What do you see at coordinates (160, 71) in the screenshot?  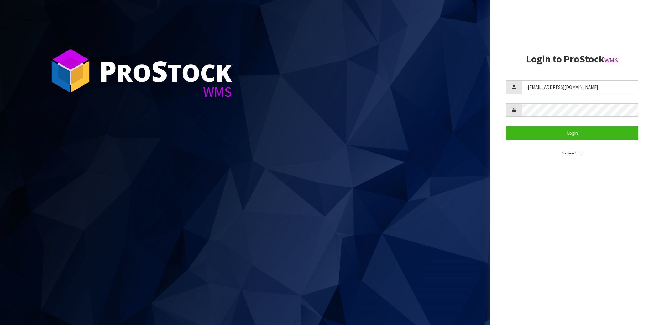 I see `span: S` at bounding box center [160, 71].